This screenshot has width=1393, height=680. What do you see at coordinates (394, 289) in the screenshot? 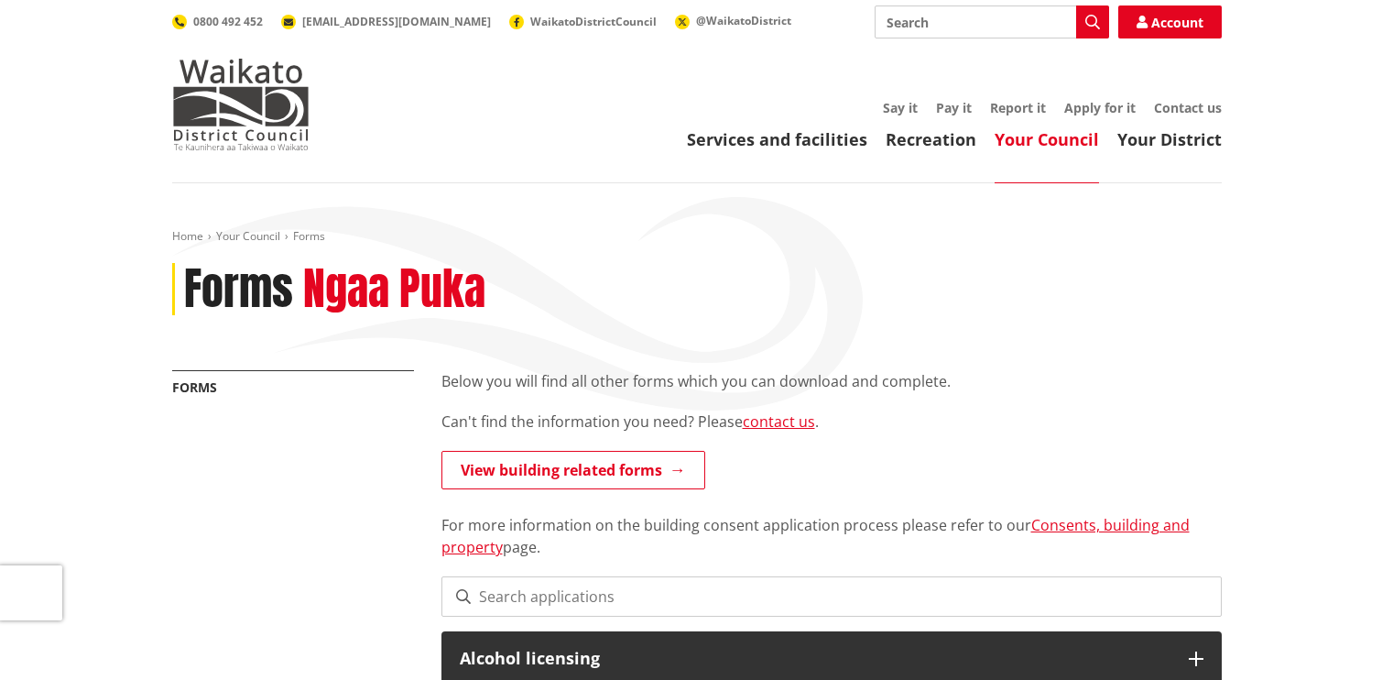
I see `h2: Ngaa Puka` at bounding box center [394, 289].